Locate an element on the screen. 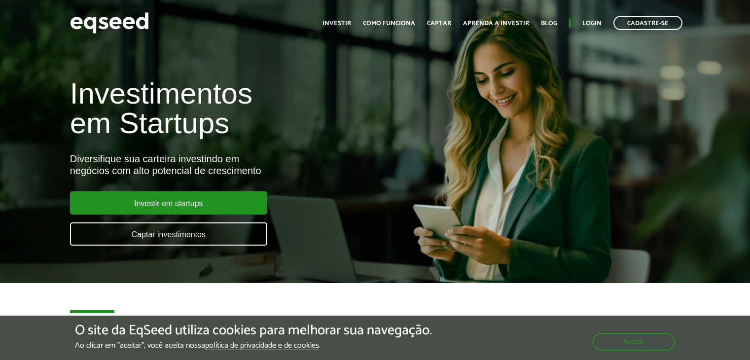  h5: O site da EqSeed utiliza cookies para melhorar sua navegação. is located at coordinates (253, 330).